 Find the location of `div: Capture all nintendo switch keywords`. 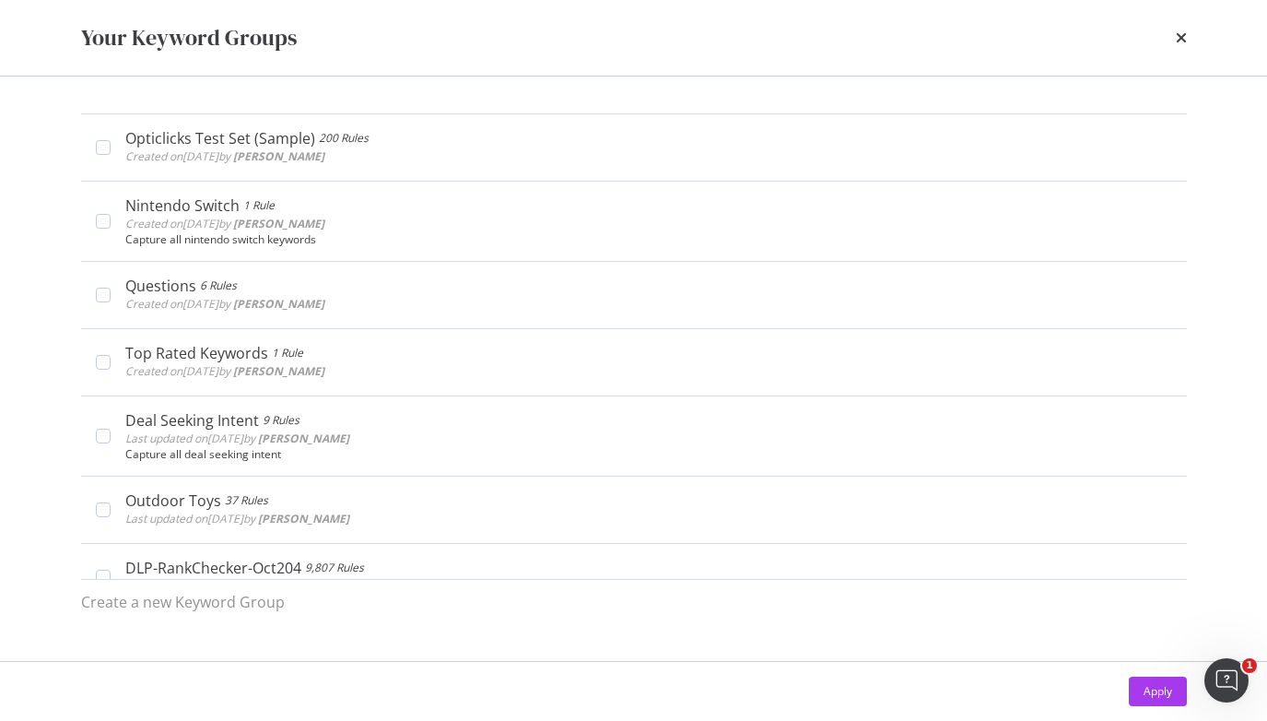

div: Capture all nintendo switch keywords is located at coordinates (649, 240).